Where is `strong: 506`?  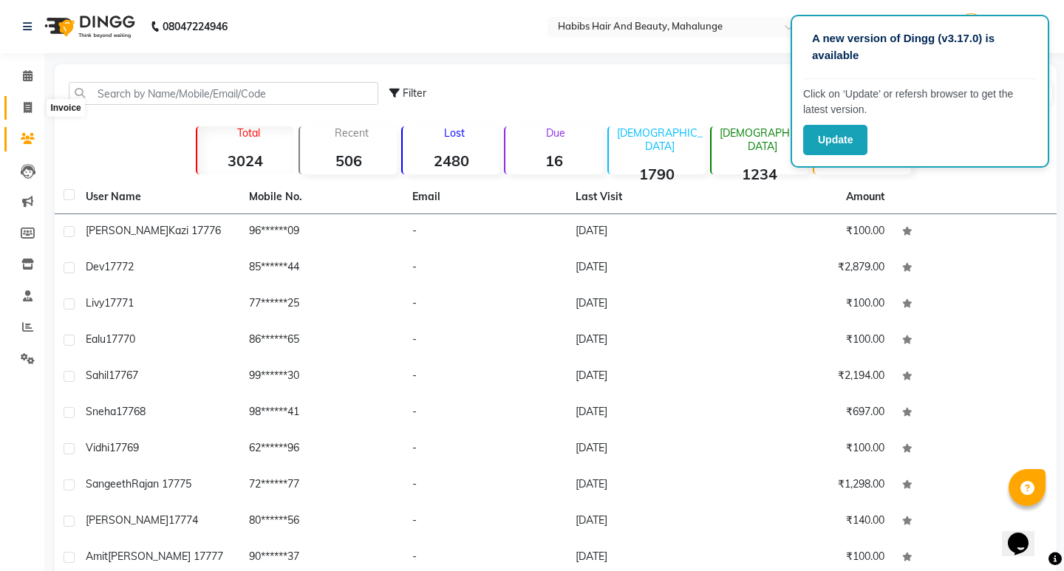
strong: 506 is located at coordinates (348, 160).